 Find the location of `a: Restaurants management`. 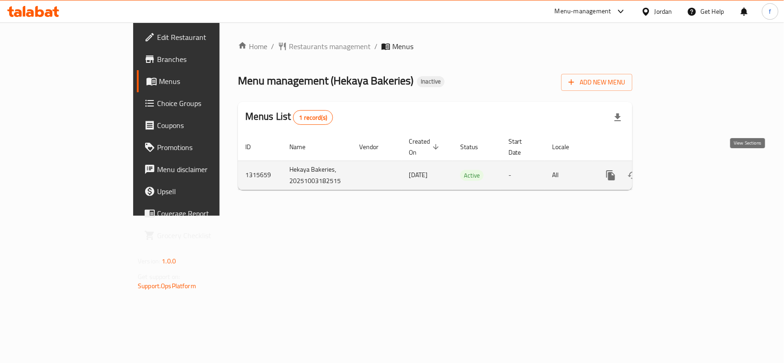

a: Restaurants management is located at coordinates (324, 46).